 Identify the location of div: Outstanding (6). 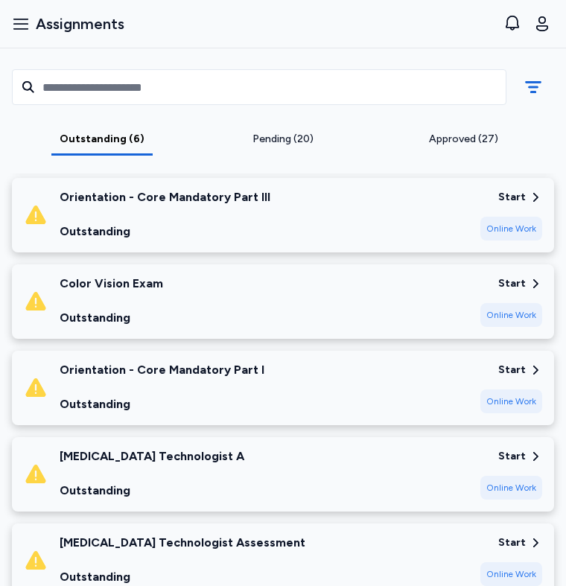
(102, 139).